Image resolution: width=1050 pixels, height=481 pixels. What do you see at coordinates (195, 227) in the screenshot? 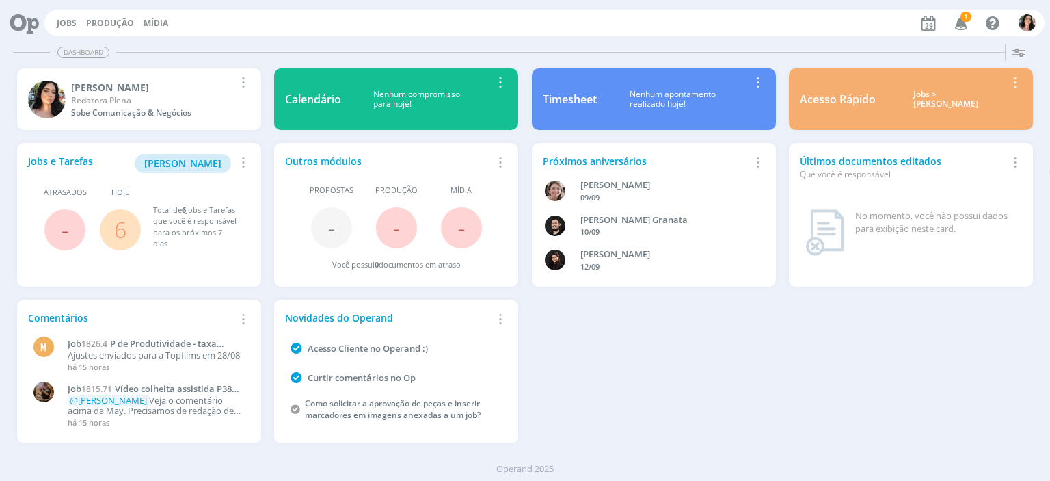
I see `div: Total de Jobs e Tarefas que você é responsável para os próximos 7 dias` at bounding box center [195, 227].